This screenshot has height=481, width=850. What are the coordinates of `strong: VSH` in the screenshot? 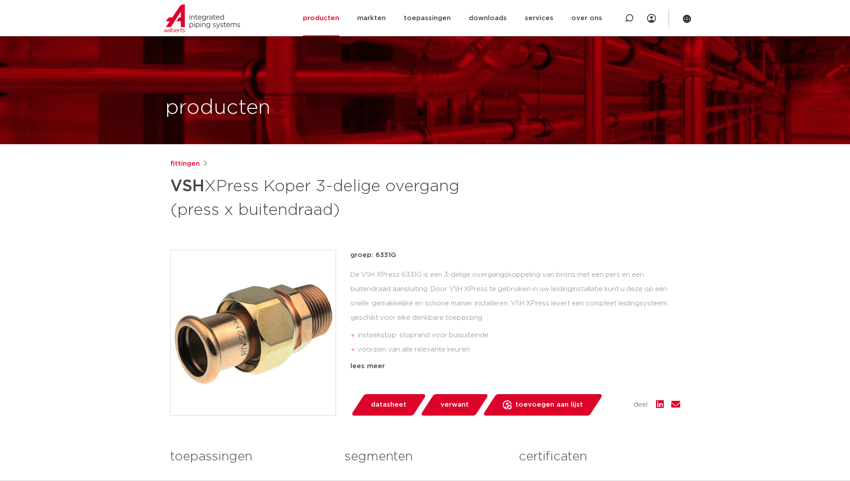 It's located at (187, 186).